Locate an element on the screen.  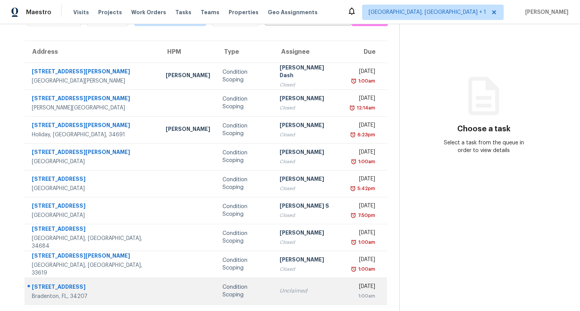
div: 7:50pm is located at coordinates (365, 215).